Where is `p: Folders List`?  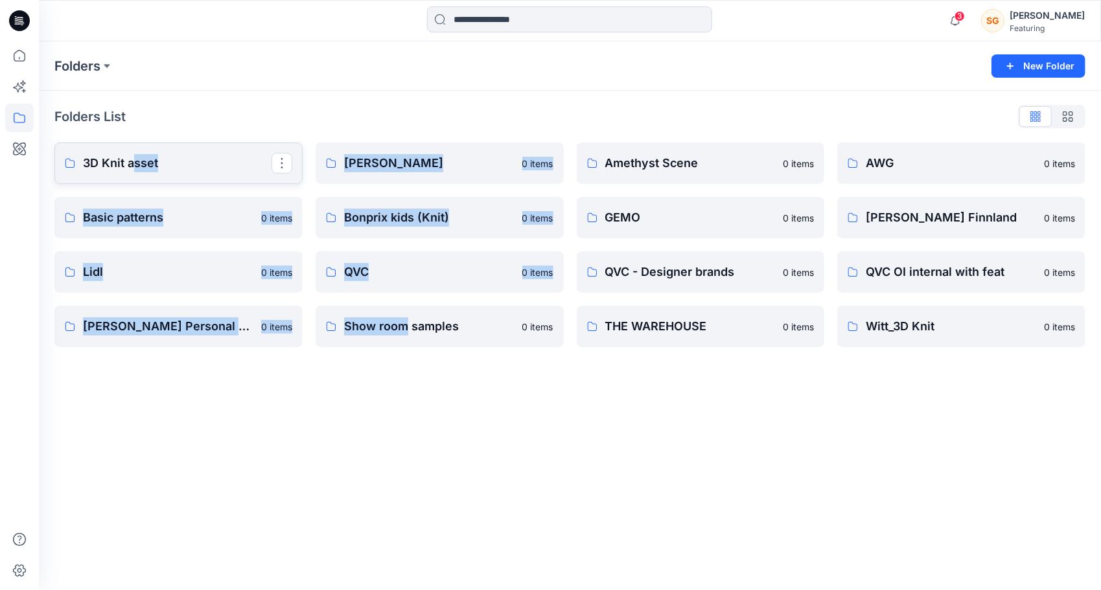
p: Folders List is located at coordinates (90, 117).